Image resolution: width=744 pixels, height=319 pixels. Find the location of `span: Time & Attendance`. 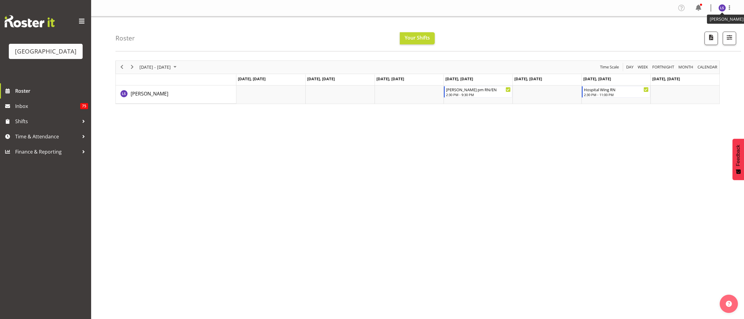

span: Time & Attendance is located at coordinates (47, 136).